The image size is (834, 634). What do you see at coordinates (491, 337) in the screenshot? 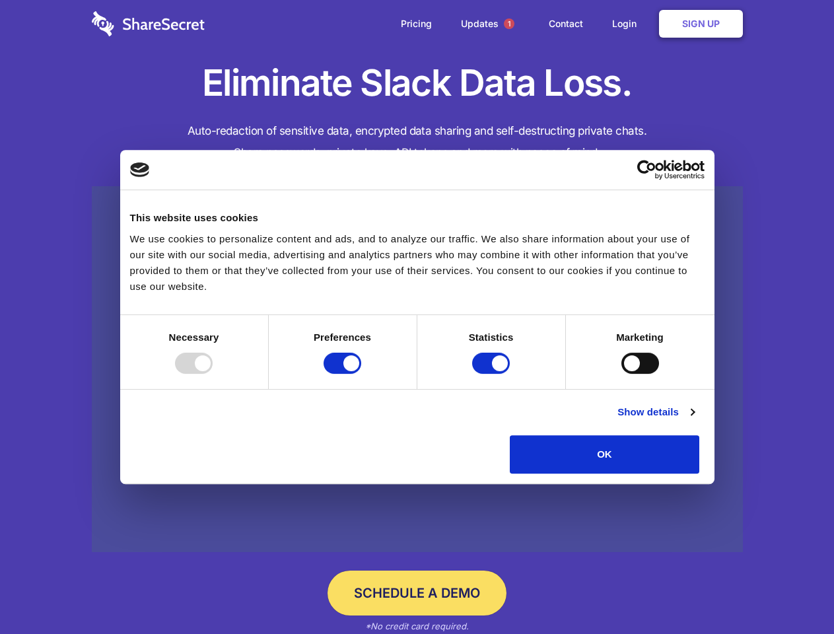
I see `strong: Statistics` at bounding box center [491, 337].